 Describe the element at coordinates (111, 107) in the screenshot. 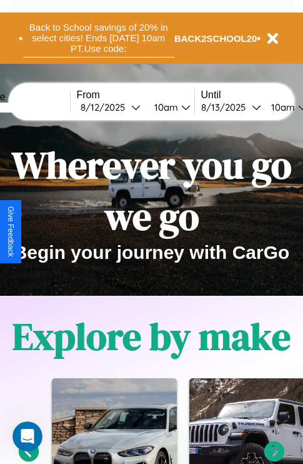

I see `button: 8/12/2025` at that location.